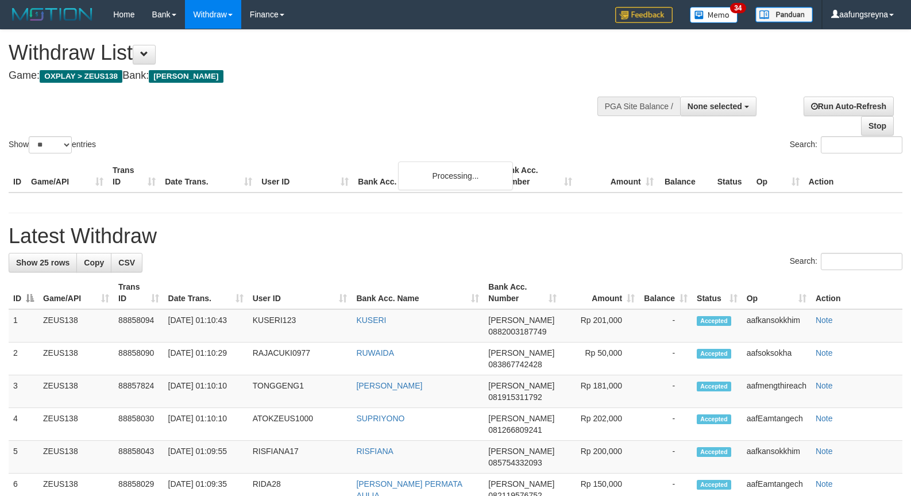 Image resolution: width=911 pixels, height=496 pixels. What do you see at coordinates (134, 176) in the screenshot?
I see `th: Trans ID` at bounding box center [134, 176].